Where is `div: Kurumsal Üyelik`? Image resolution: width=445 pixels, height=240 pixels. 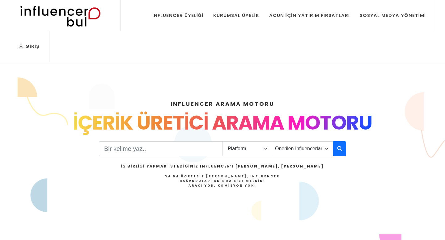 div: Kurumsal Üyelik is located at coordinates (236, 15).